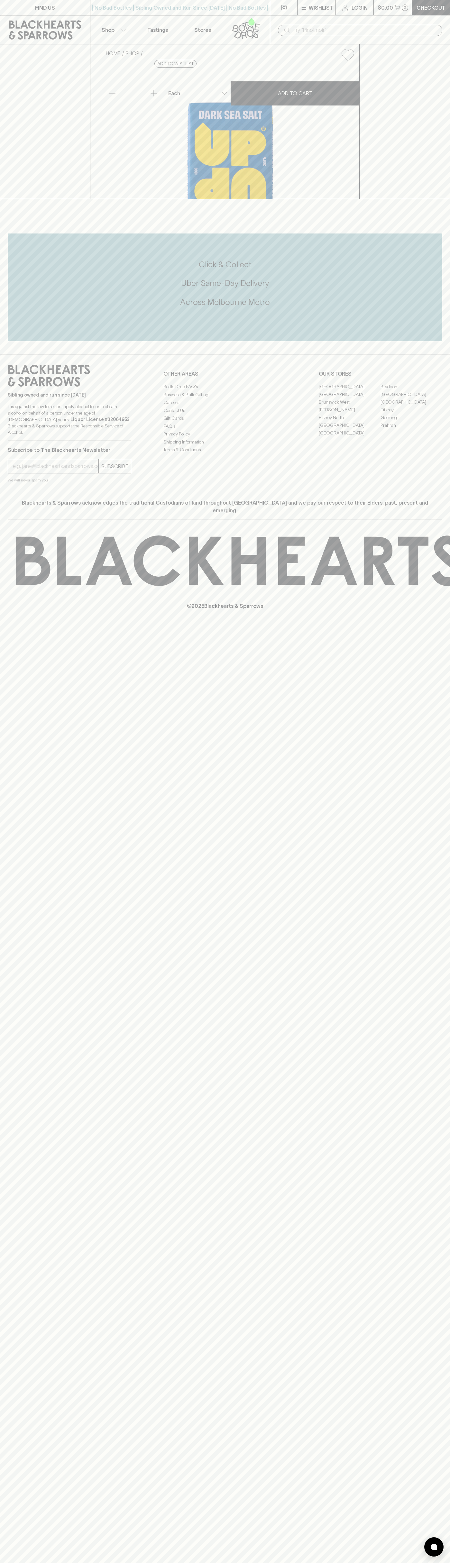 The image size is (450, 1563). Describe the element at coordinates (158, 30) in the screenshot. I see `a: Tastings` at that location.